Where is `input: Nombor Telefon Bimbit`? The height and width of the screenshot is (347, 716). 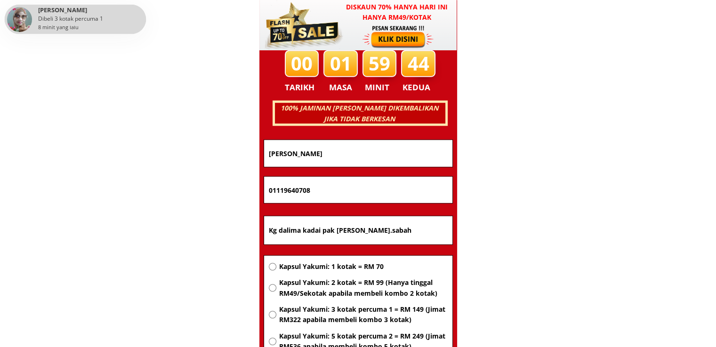
input: Nombor Telefon Bimbit is located at coordinates (358, 190).